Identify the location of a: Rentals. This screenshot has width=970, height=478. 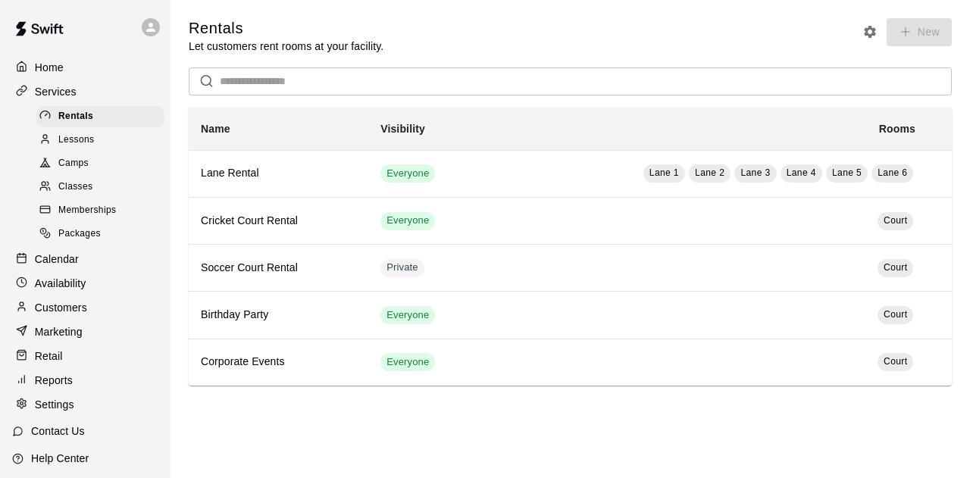
(103, 116).